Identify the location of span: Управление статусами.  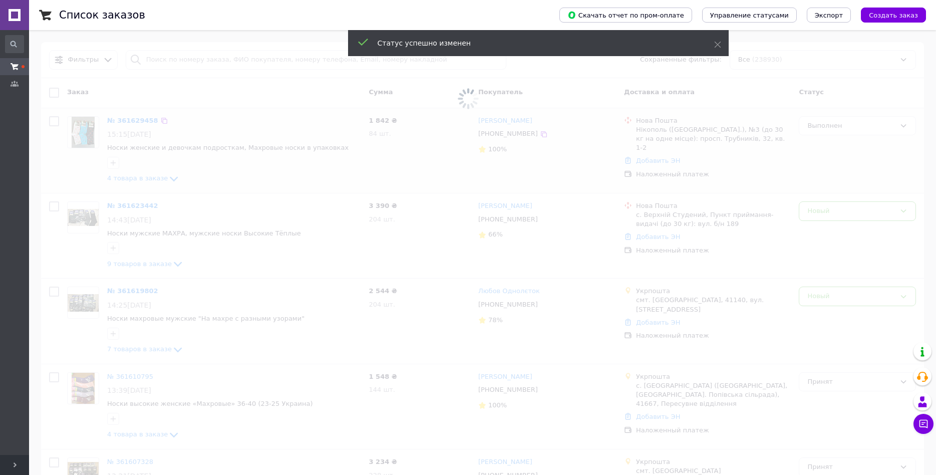
(750, 15).